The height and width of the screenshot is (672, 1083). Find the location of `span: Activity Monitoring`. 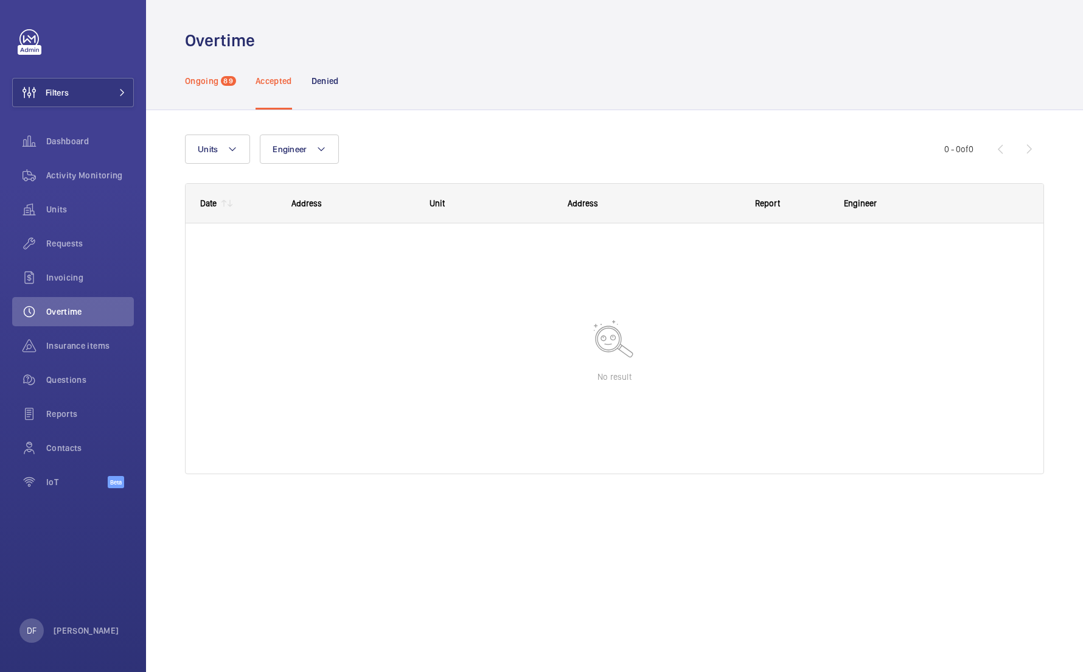

span: Activity Monitoring is located at coordinates (90, 175).